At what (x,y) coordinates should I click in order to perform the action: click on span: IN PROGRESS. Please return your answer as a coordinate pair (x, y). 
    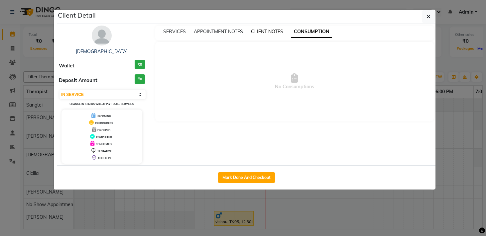
    Looking at the image, I should click on (104, 123).